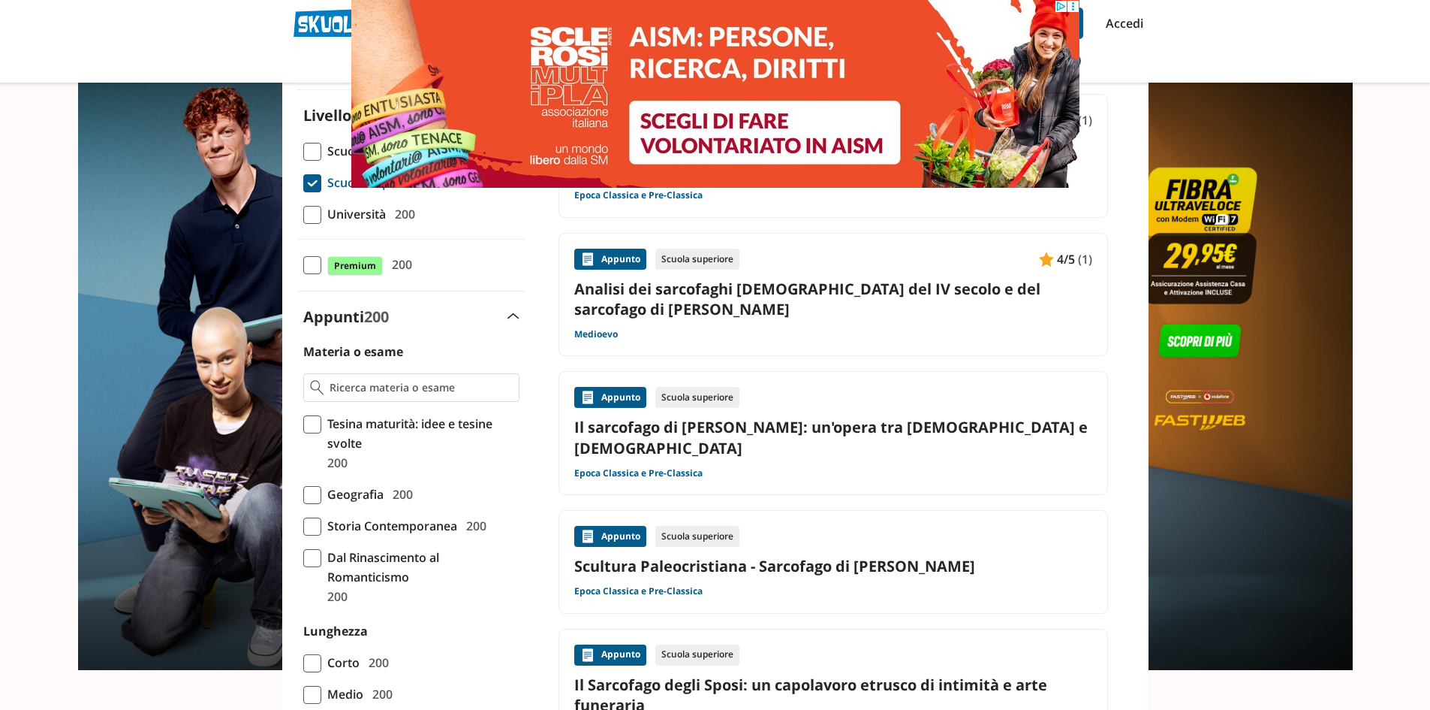 This screenshot has height=710, width=1430. I want to click on span: Premium, so click(355, 266).